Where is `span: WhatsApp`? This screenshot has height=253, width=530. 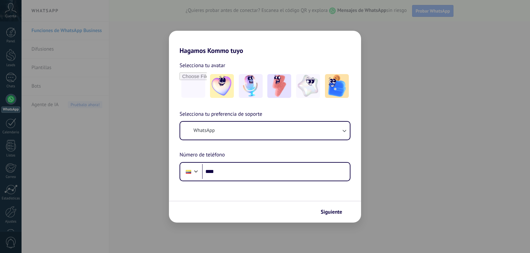
span: WhatsApp is located at coordinates (204, 131).